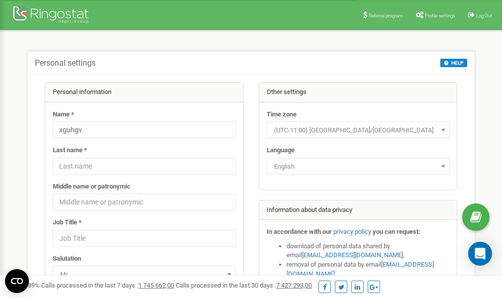 The height and width of the screenshot is (298, 502). Describe the element at coordinates (17, 281) in the screenshot. I see `button: Open CMP widget` at that location.